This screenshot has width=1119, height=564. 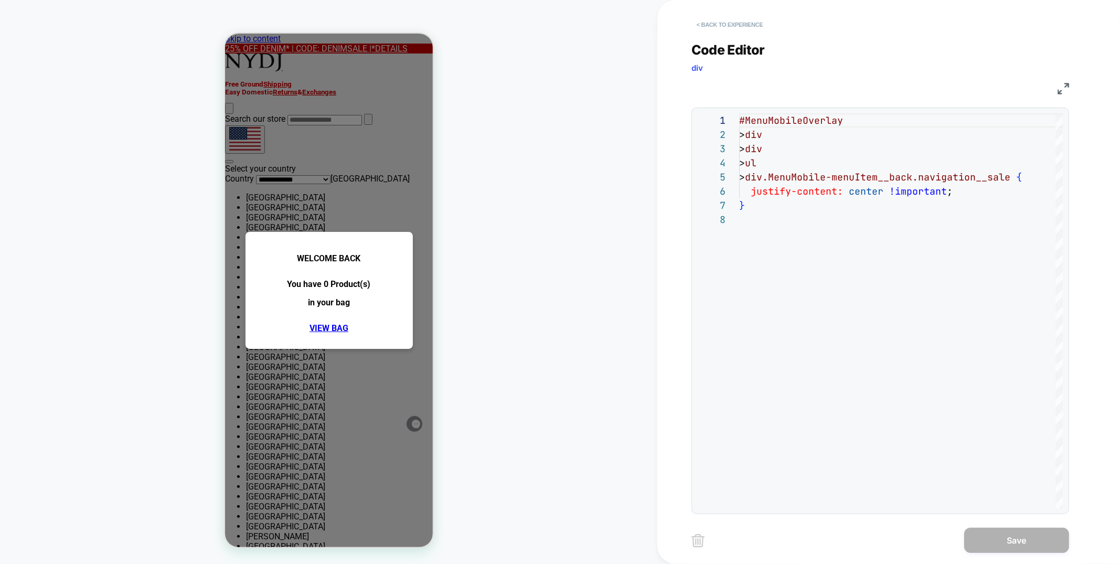 I want to click on span: div.MenuMobile-menuItem__back.navigation__sale, so click(x=878, y=177).